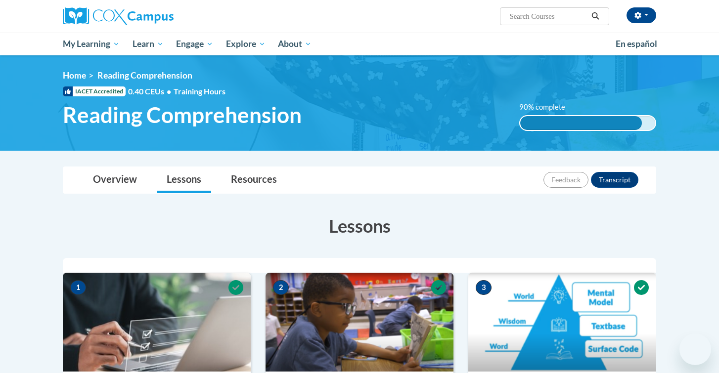 The height and width of the screenshot is (373, 719). Describe the element at coordinates (548, 16) in the screenshot. I see `input: Search Courses` at that location.